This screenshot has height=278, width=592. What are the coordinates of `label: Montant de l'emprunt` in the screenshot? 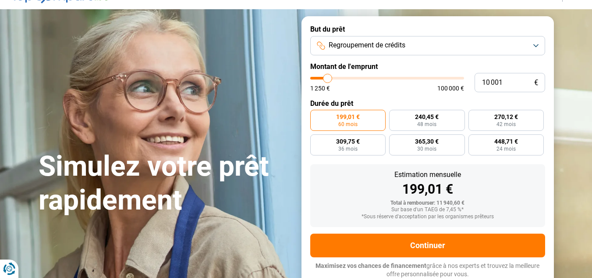 It's located at (428, 66).